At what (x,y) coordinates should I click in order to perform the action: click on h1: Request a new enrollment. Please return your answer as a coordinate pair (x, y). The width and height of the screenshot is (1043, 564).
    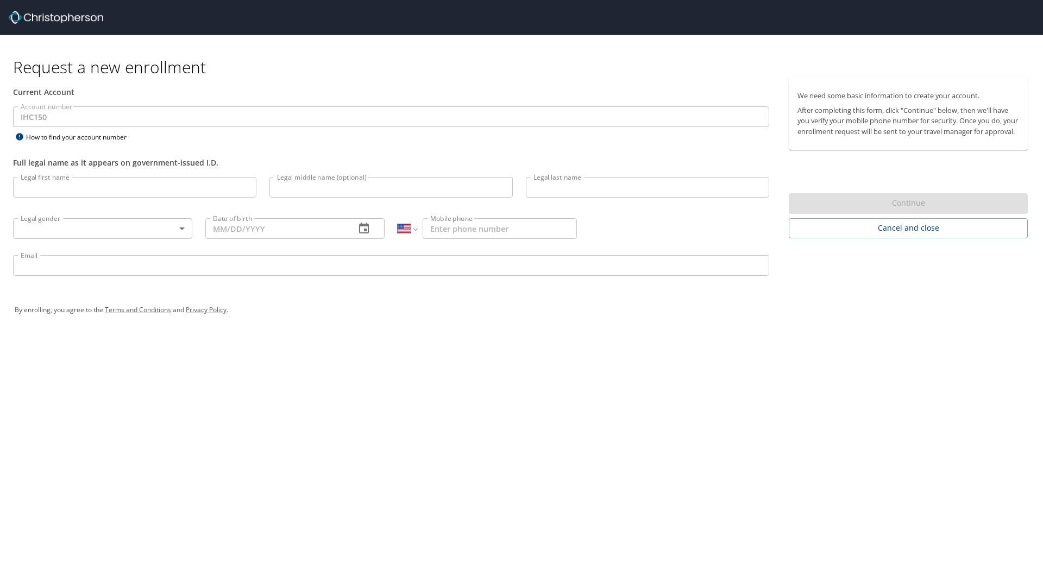
    Looking at the image, I should click on (525, 67).